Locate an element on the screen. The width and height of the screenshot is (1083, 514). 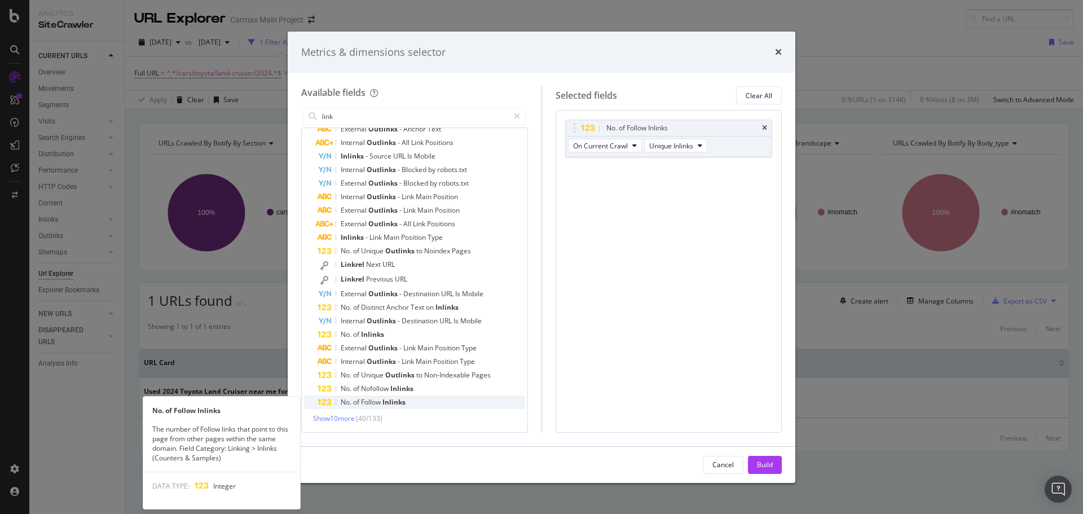
span: to is located at coordinates (420, 375).